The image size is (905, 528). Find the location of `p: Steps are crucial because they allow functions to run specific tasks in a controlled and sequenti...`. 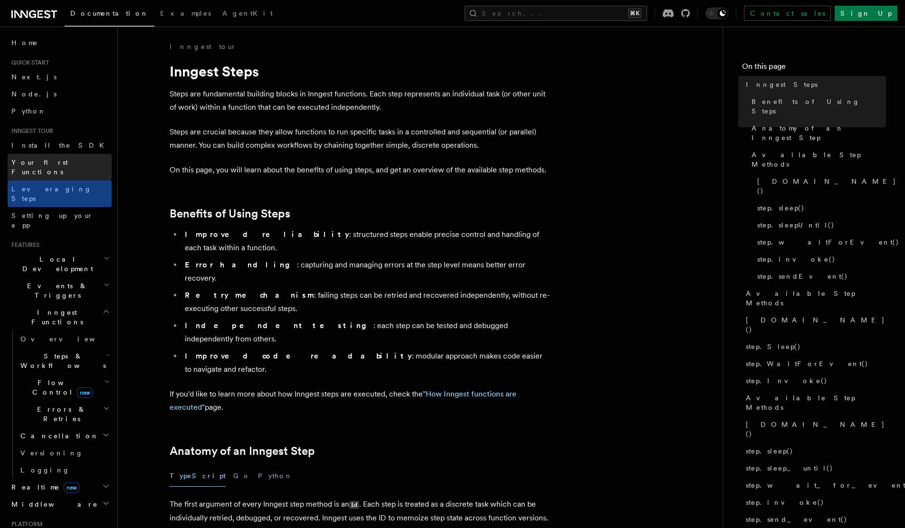

p: Steps are crucial because they allow functions to run specific tasks in a controlled and sequenti... is located at coordinates (360, 139).